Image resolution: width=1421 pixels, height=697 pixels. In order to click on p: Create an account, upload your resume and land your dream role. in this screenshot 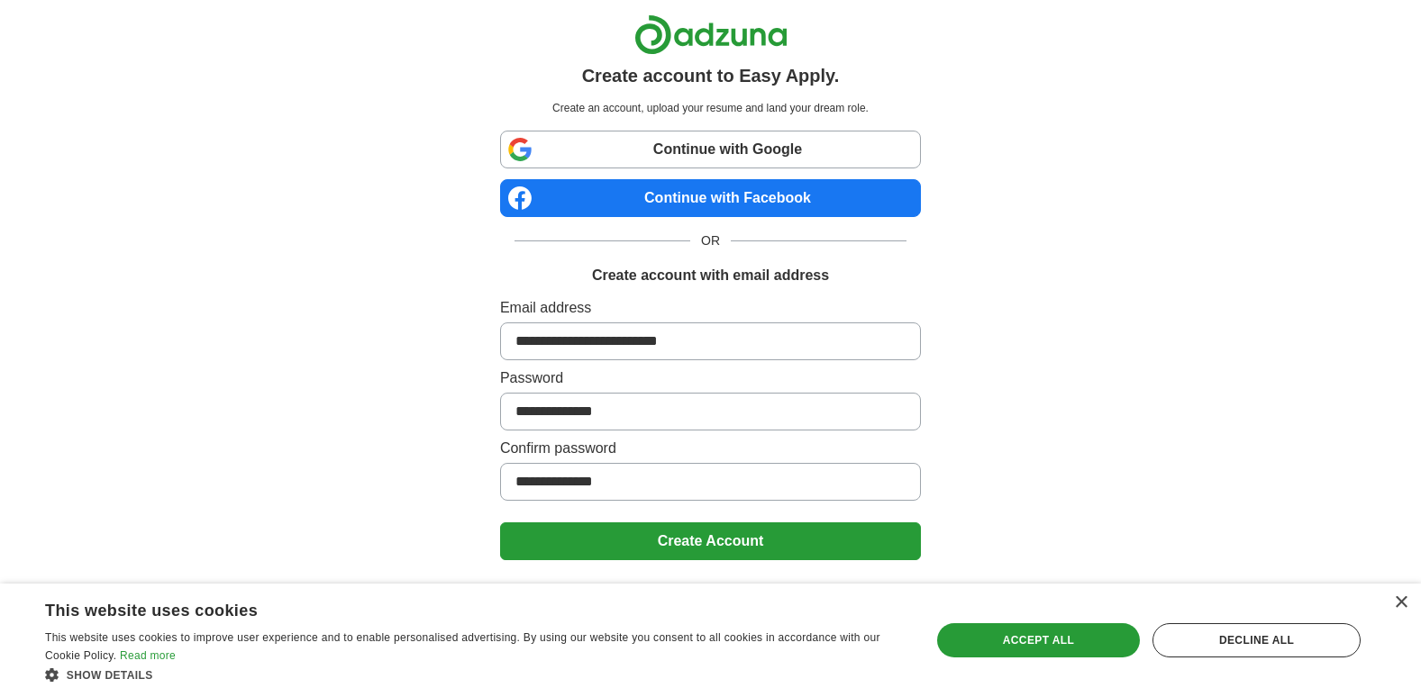, I will do `click(710, 108)`.